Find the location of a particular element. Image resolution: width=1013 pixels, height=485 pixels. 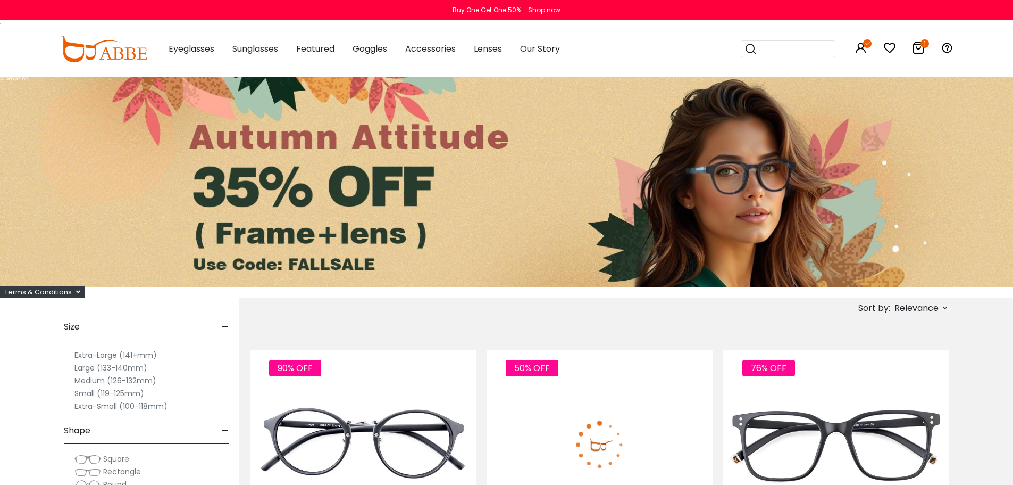

span: Goggles is located at coordinates (370, 48).